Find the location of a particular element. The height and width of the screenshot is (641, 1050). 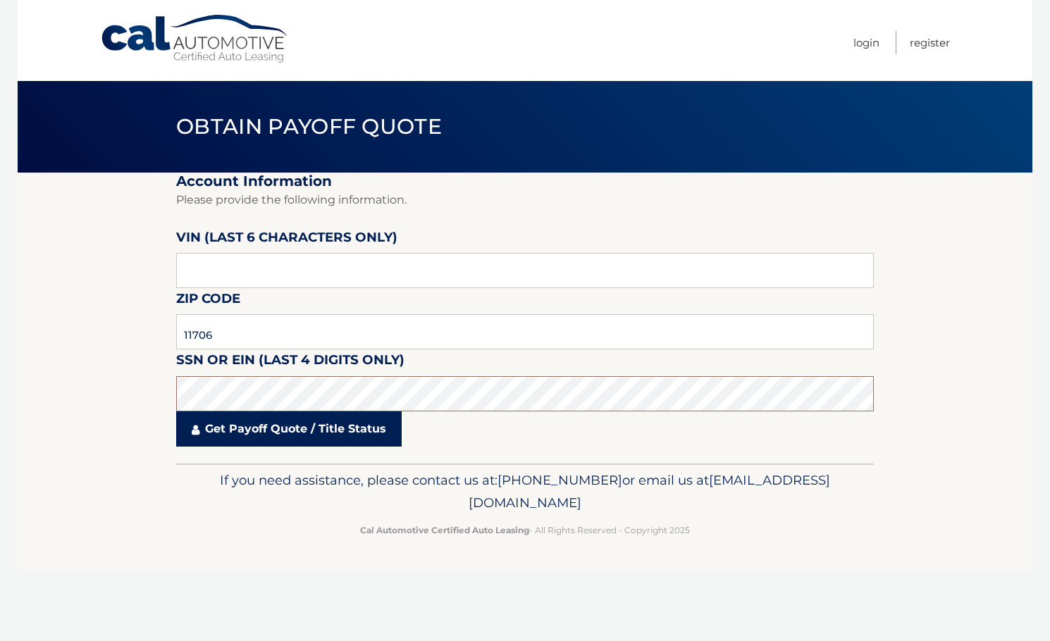

a: Login is located at coordinates (866, 42).